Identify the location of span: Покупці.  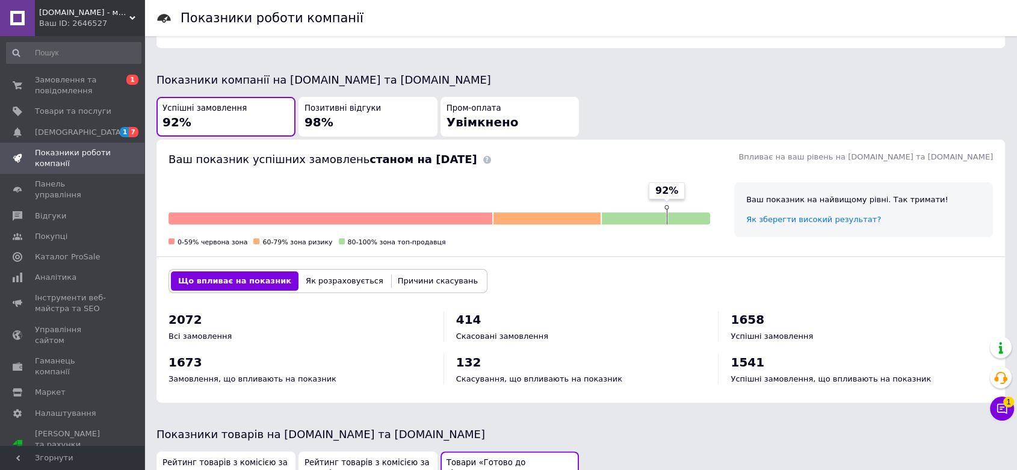
(51, 237).